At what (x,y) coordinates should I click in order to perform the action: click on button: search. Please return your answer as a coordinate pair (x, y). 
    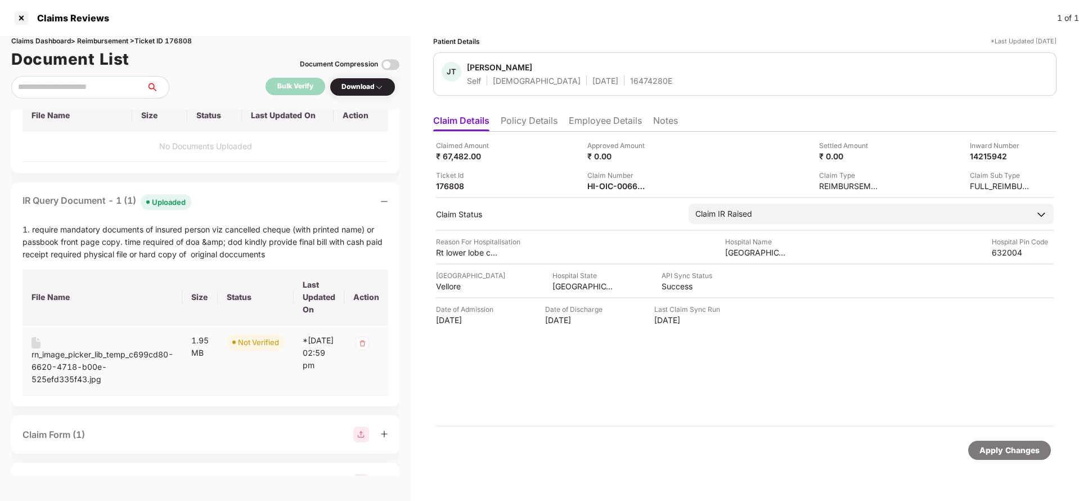
    Looking at the image, I should click on (158, 87).